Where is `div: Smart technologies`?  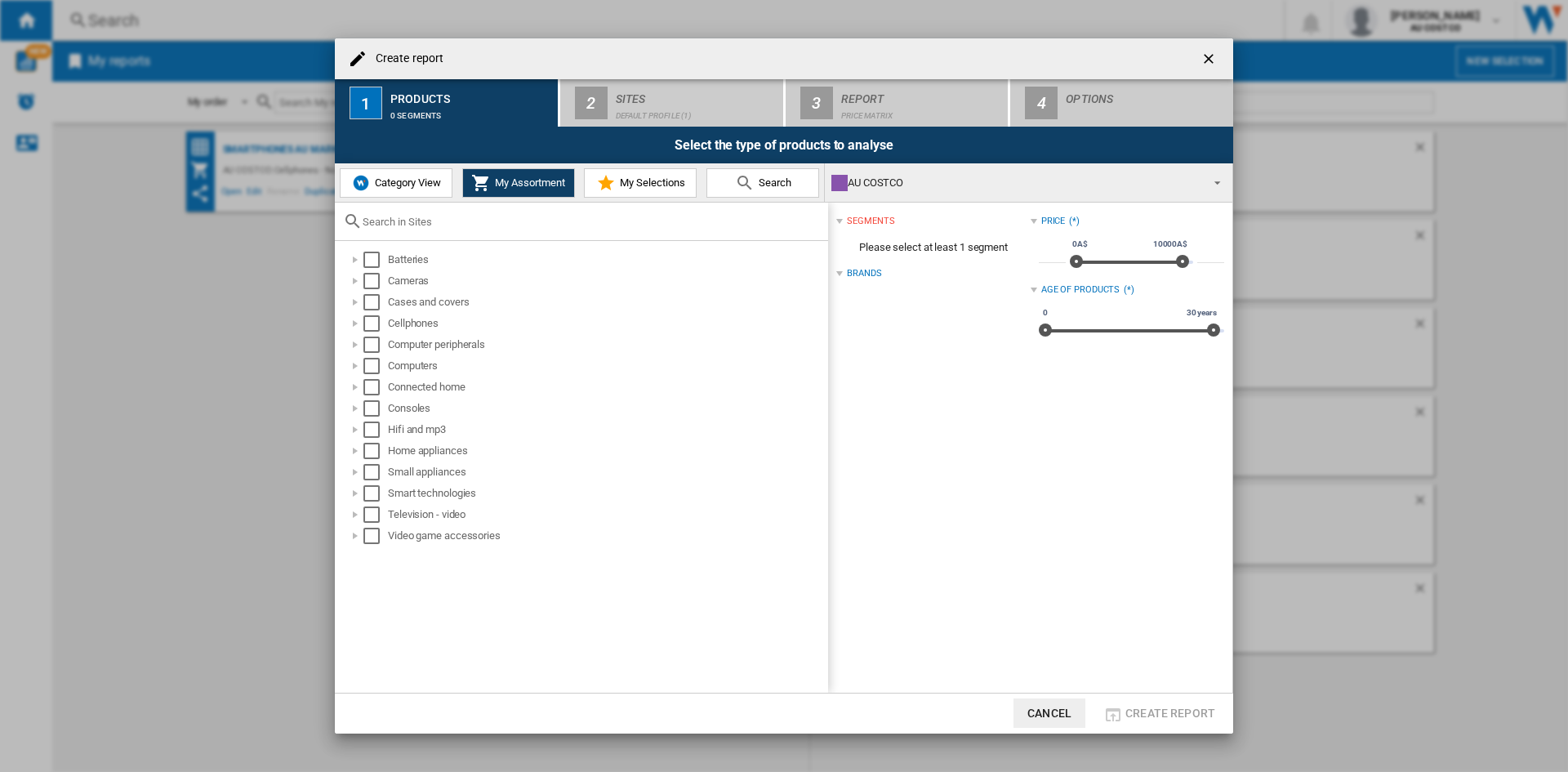 div: Smart technologies is located at coordinates (607, 493).